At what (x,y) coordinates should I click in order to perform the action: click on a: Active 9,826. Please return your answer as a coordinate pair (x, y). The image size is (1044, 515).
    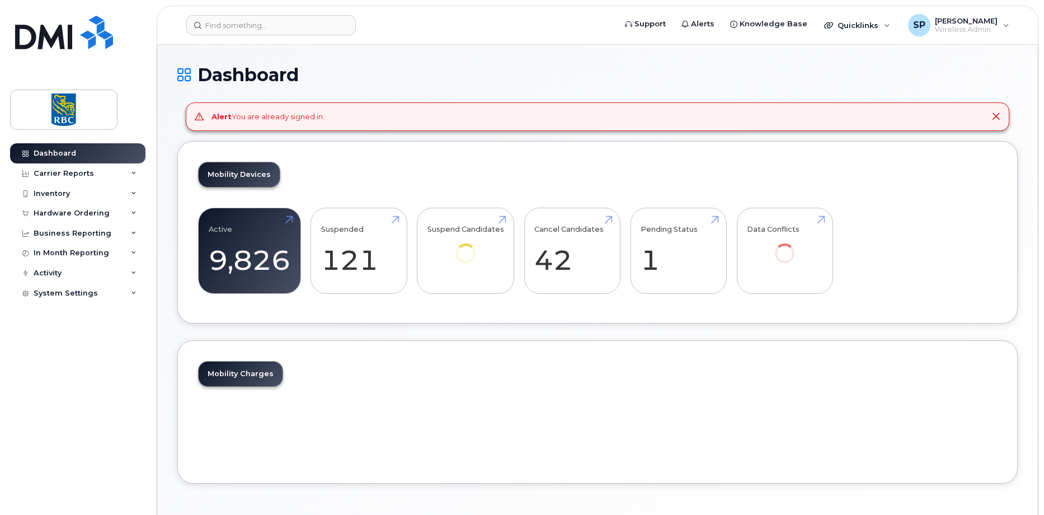
    Looking at the image, I should click on (250, 251).